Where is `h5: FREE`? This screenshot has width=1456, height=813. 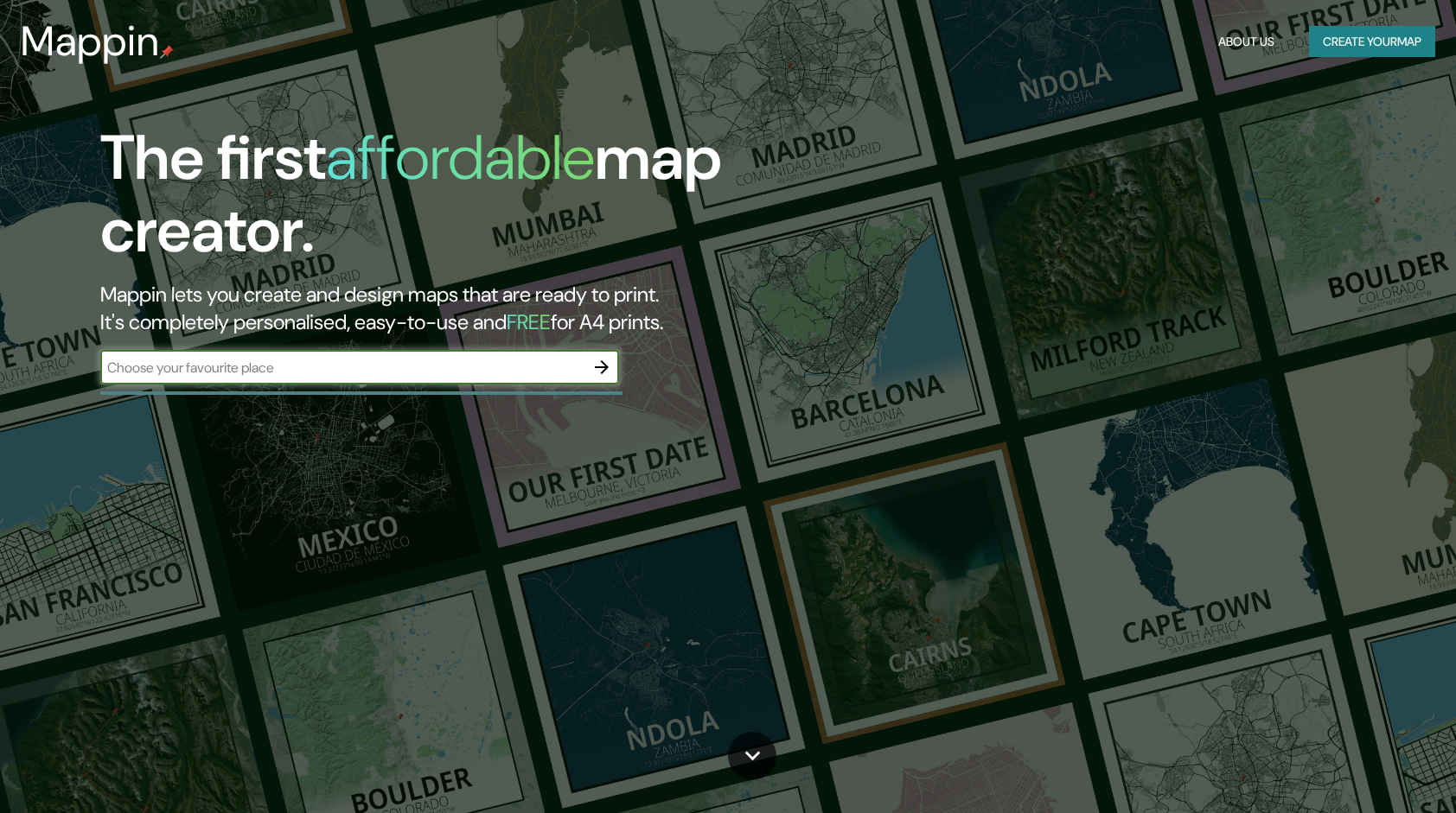 h5: FREE is located at coordinates (529, 322).